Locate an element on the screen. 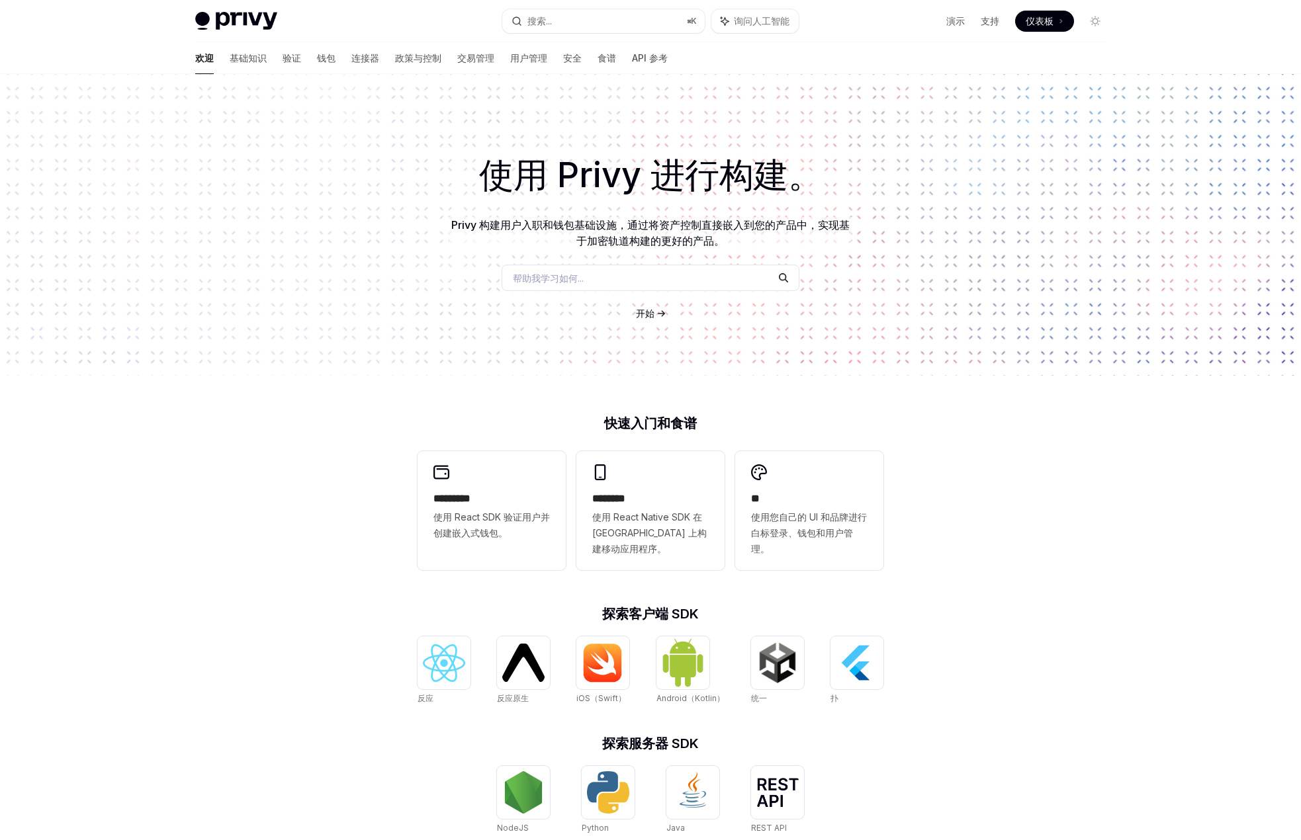 Image resolution: width=1301 pixels, height=840 pixels. font: 仪表板 is located at coordinates (1040, 21).